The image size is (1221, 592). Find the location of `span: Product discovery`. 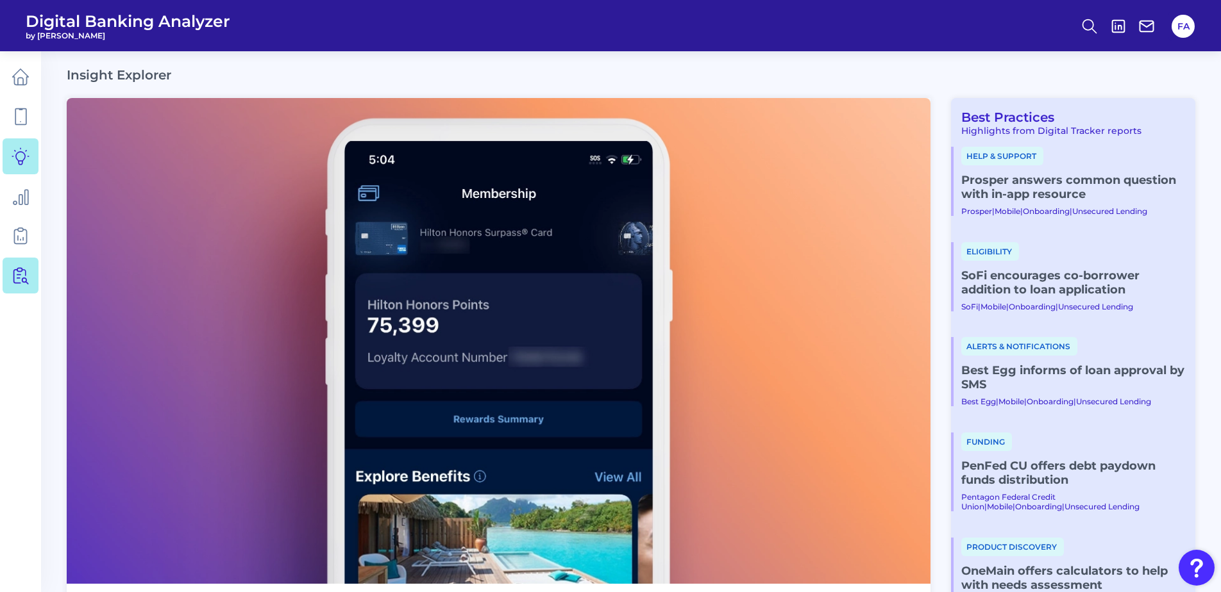

span: Product discovery is located at coordinates (1012, 547).